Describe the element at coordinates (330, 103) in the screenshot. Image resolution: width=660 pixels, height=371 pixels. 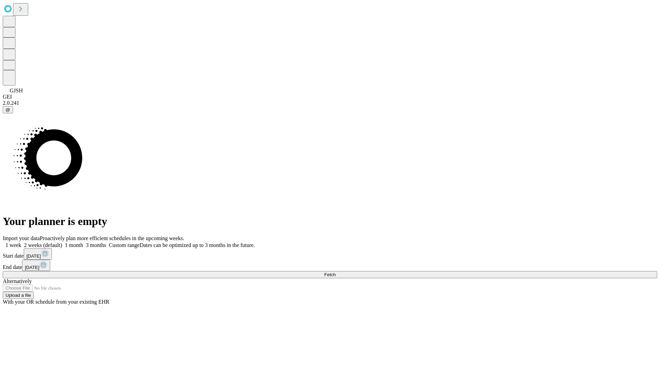
I see `div: 2.0.241` at that location.